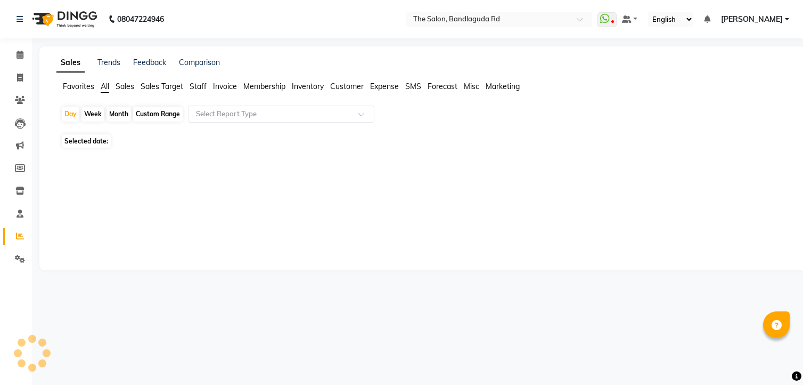 Image resolution: width=803 pixels, height=385 pixels. I want to click on div: Day, so click(70, 114).